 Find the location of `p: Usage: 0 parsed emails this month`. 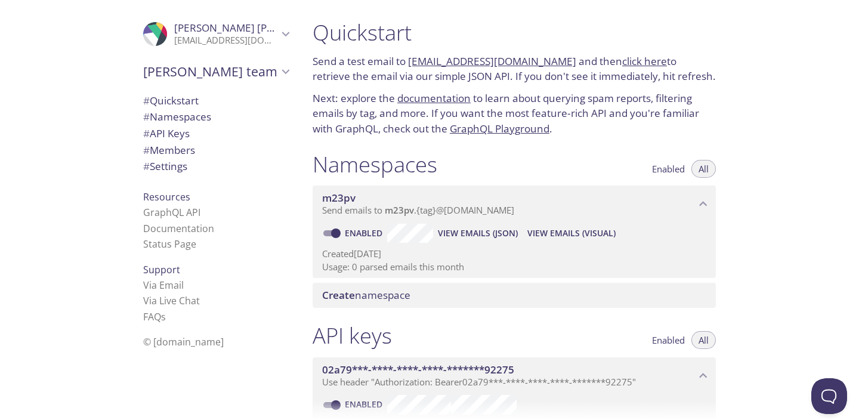

p: Usage: 0 parsed emails this month is located at coordinates (514, 267).